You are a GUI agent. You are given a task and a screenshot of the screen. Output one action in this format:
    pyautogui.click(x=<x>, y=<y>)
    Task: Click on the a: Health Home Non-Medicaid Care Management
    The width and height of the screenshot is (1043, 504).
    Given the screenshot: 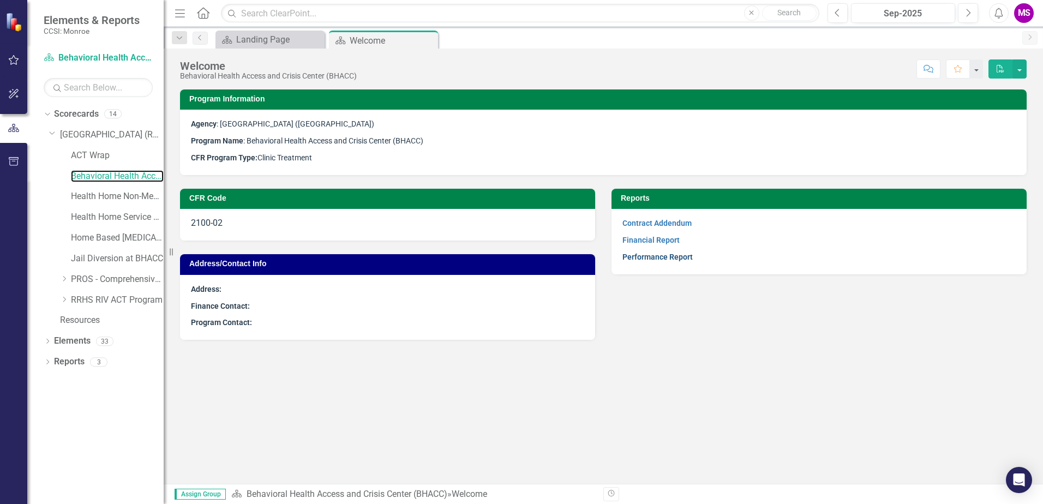 What is the action you would take?
    pyautogui.click(x=117, y=196)
    